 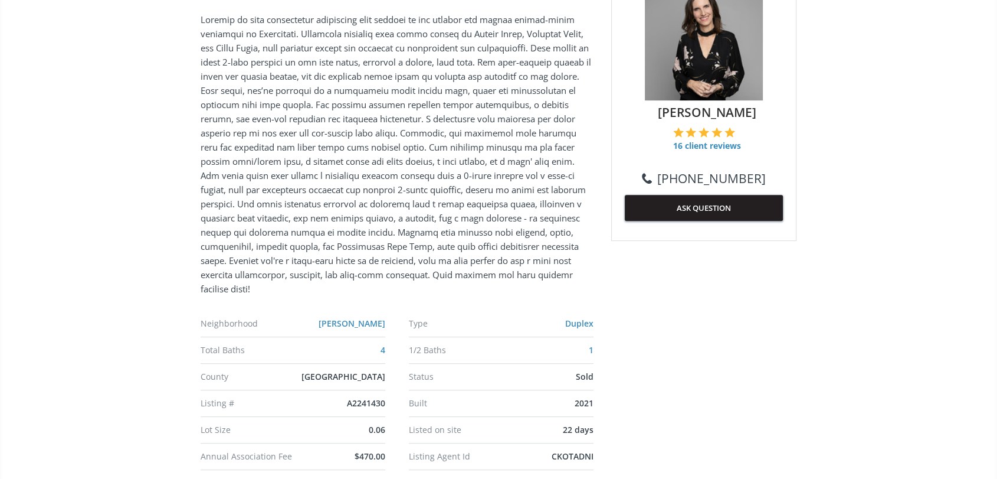 What do you see at coordinates (458, 430) in the screenshot?
I see `div: Listed on site` at bounding box center [458, 430].